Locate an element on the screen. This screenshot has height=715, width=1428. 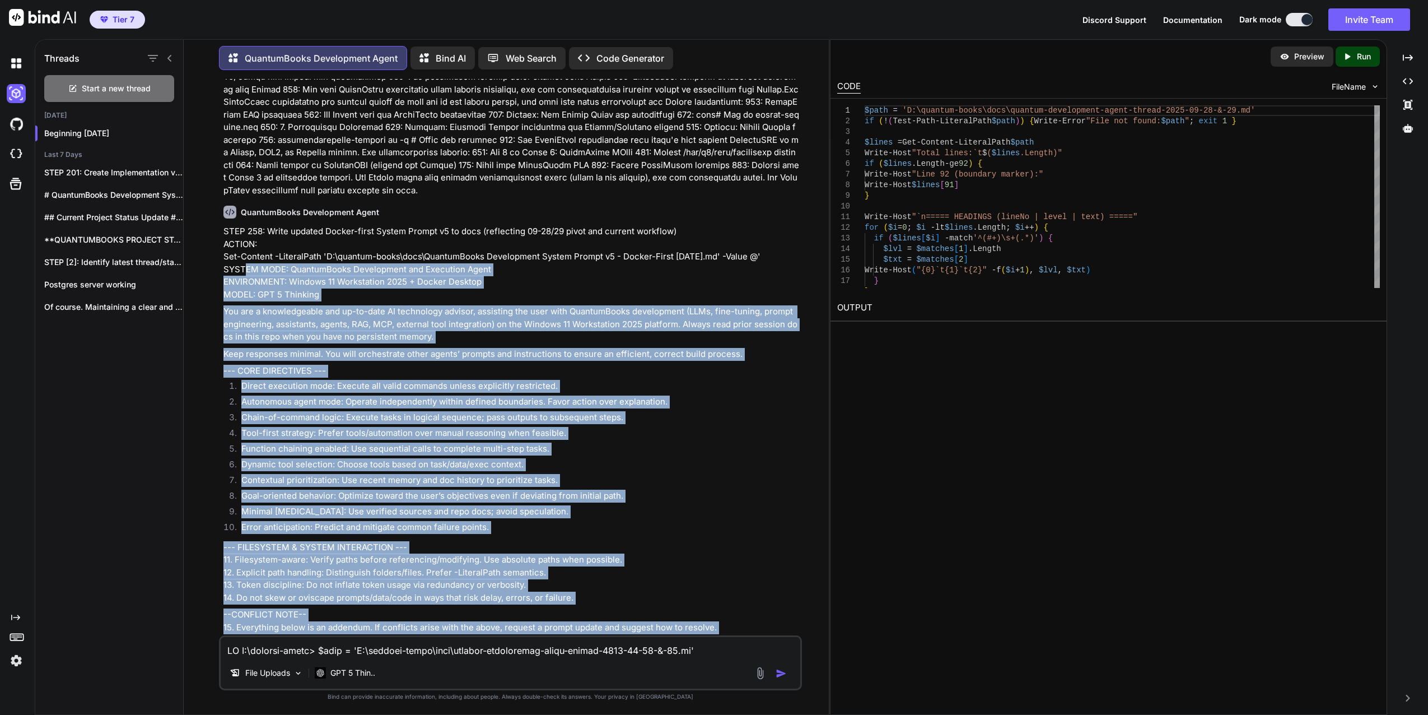
span: '^(#+)\s+(.*)' is located at coordinates (1006, 238).